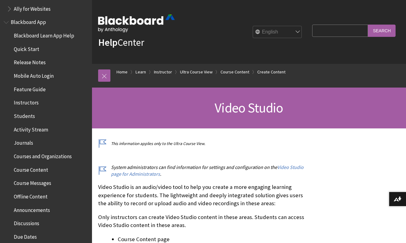 Image resolution: width=406 pixels, height=243 pixels. Describe the element at coordinates (31, 128) in the screenshot. I see `span: Activity Stream` at that location.